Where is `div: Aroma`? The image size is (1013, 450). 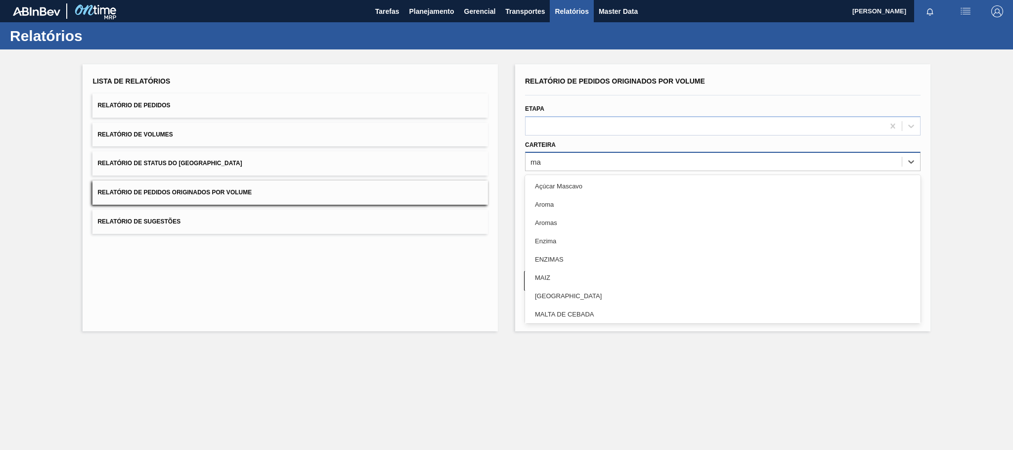 div: Aroma is located at coordinates (723, 204).